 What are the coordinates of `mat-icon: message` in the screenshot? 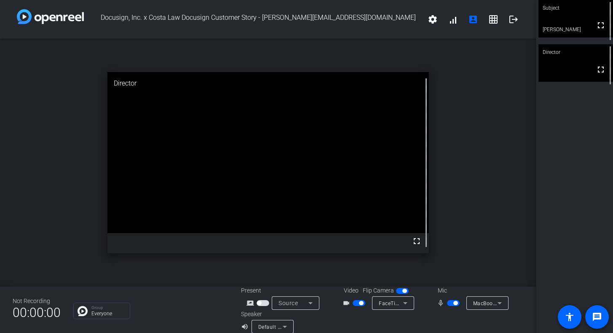 It's located at (597, 317).